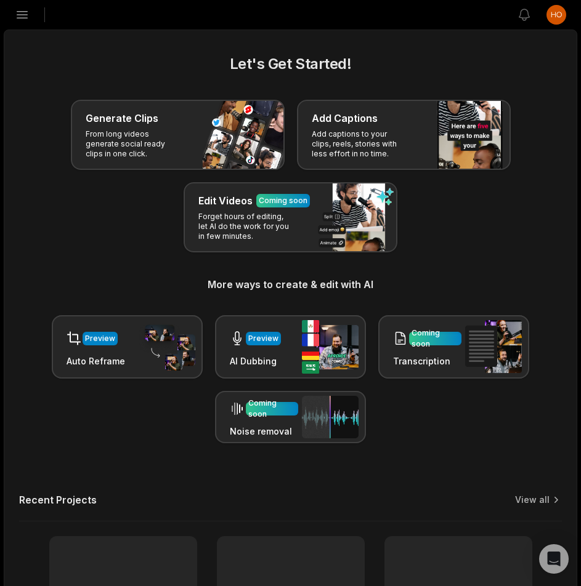  I want to click on p: Forget hours of editing, let AI do the work for you in few minutes., so click(246, 227).